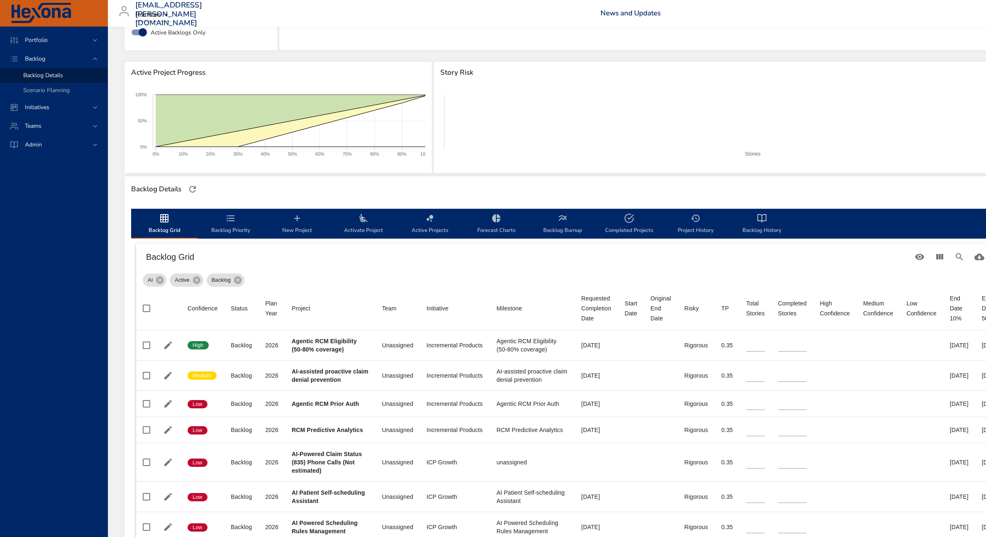 The height and width of the screenshot is (537, 986). I want to click on div: Plan Year, so click(272, 308).